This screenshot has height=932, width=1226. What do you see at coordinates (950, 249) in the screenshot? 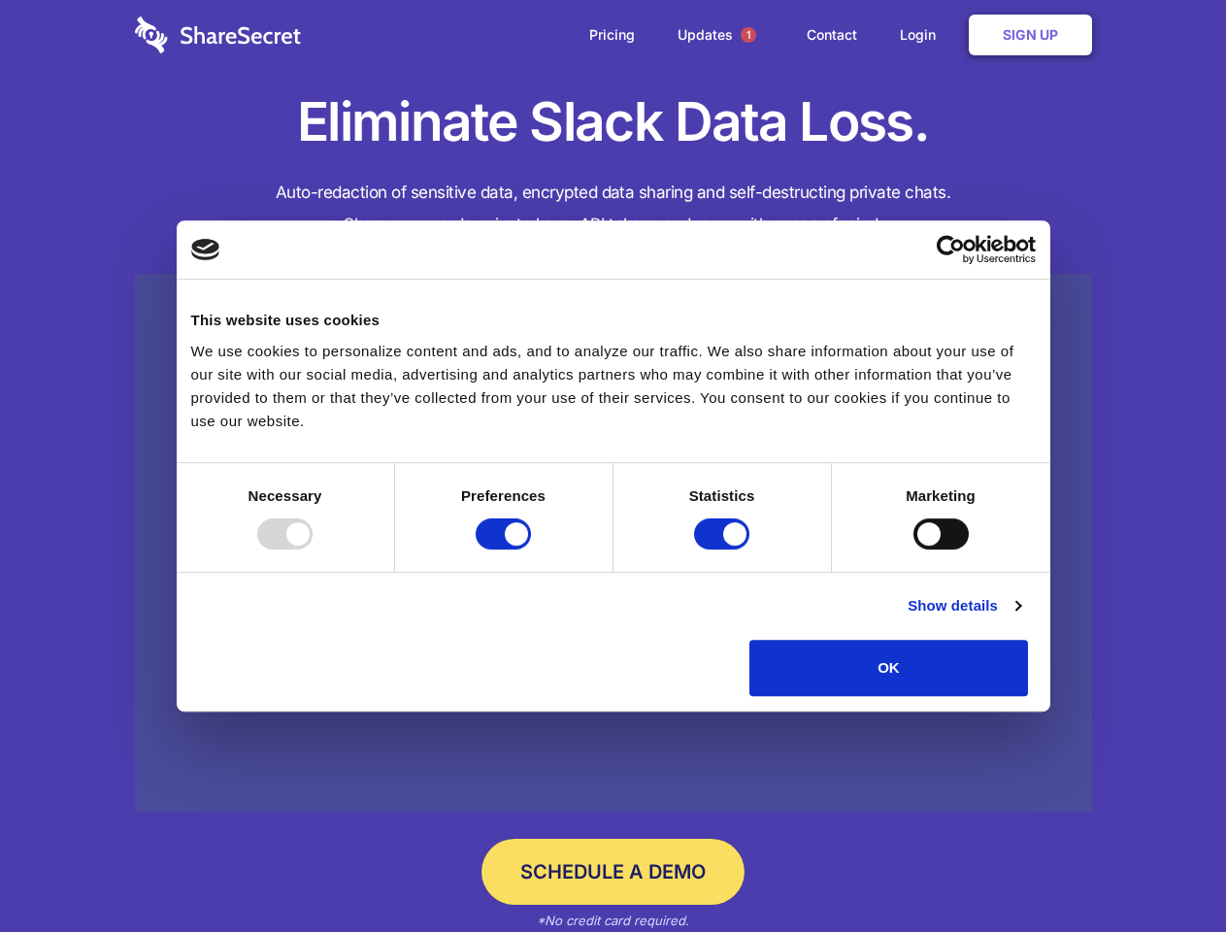
I see `a: Usercentrics Cookiebot - opens in a new window` at bounding box center [950, 249].